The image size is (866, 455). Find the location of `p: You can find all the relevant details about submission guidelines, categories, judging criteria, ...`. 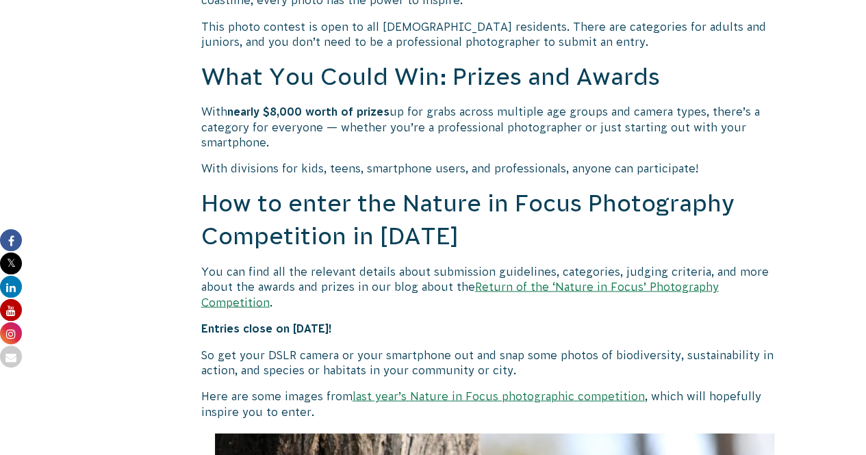

p: You can find all the relevant details about submission guidelines, categories, judging criteria, ... is located at coordinates (495, 286).